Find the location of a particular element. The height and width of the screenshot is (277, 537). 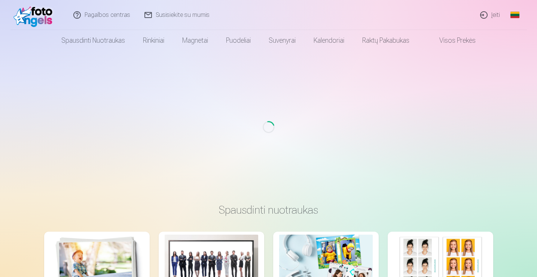

a: Magnetai is located at coordinates (195, 40).